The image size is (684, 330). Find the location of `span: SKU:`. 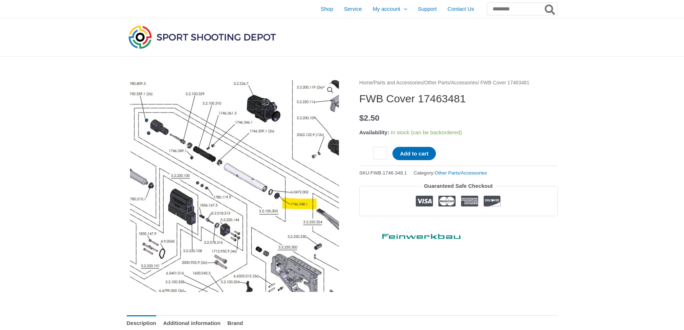

span: SKU: is located at coordinates (383, 173).